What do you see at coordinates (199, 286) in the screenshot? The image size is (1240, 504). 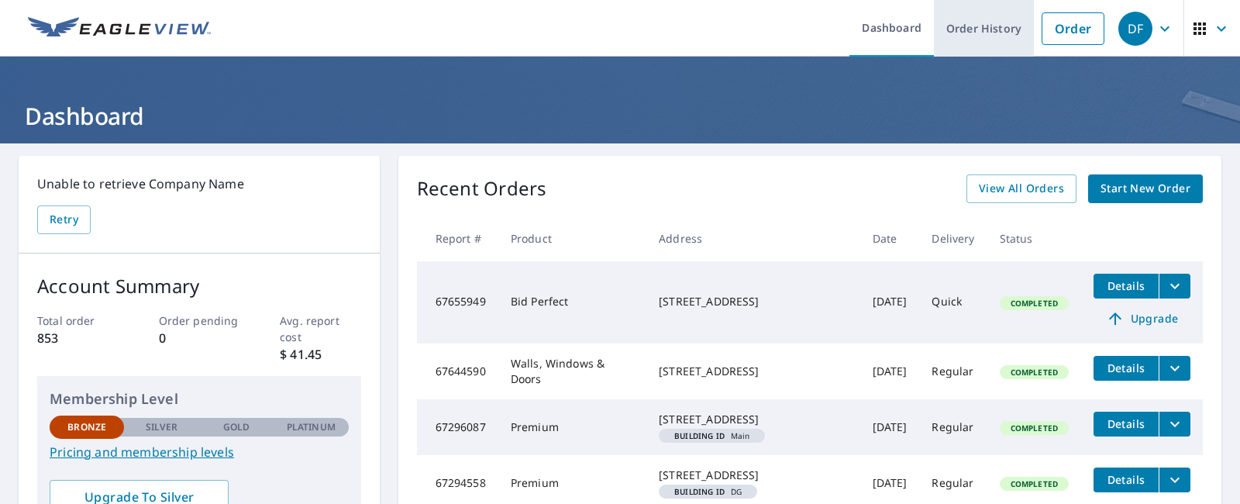 I see `p: Account Summary` at bounding box center [199, 286].